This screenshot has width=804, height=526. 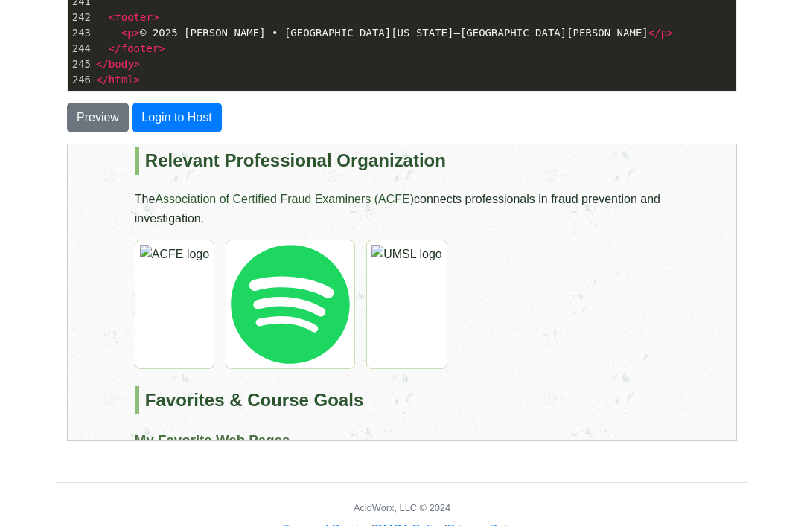 I want to click on h2: Favorites & Course Goals, so click(x=334, y=256).